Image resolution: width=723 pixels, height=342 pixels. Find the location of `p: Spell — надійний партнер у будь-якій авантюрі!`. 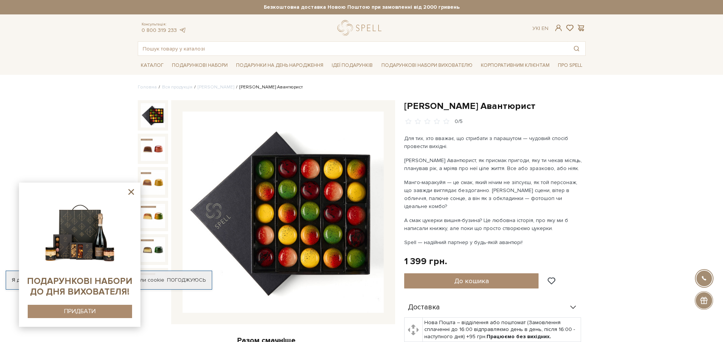

p: Spell — надійний партнер у будь-якій авантюрі! is located at coordinates (493, 242).